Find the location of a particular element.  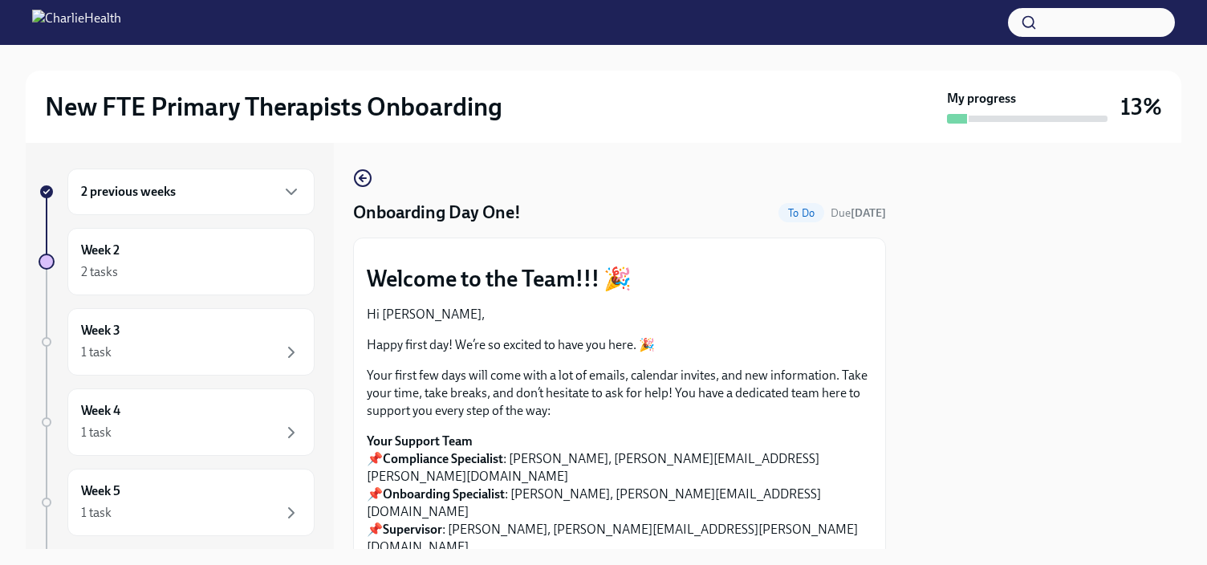

strong: Your Support Team is located at coordinates (420, 441).